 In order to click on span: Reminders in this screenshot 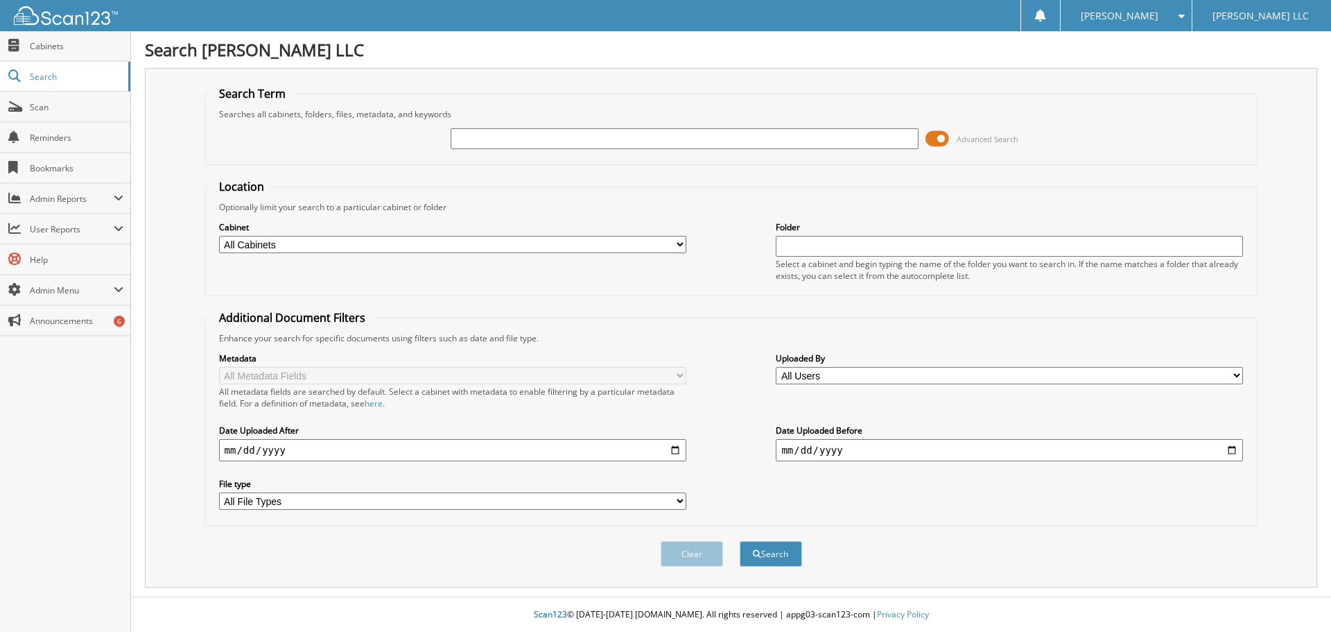, I will do `click(76, 137)`.